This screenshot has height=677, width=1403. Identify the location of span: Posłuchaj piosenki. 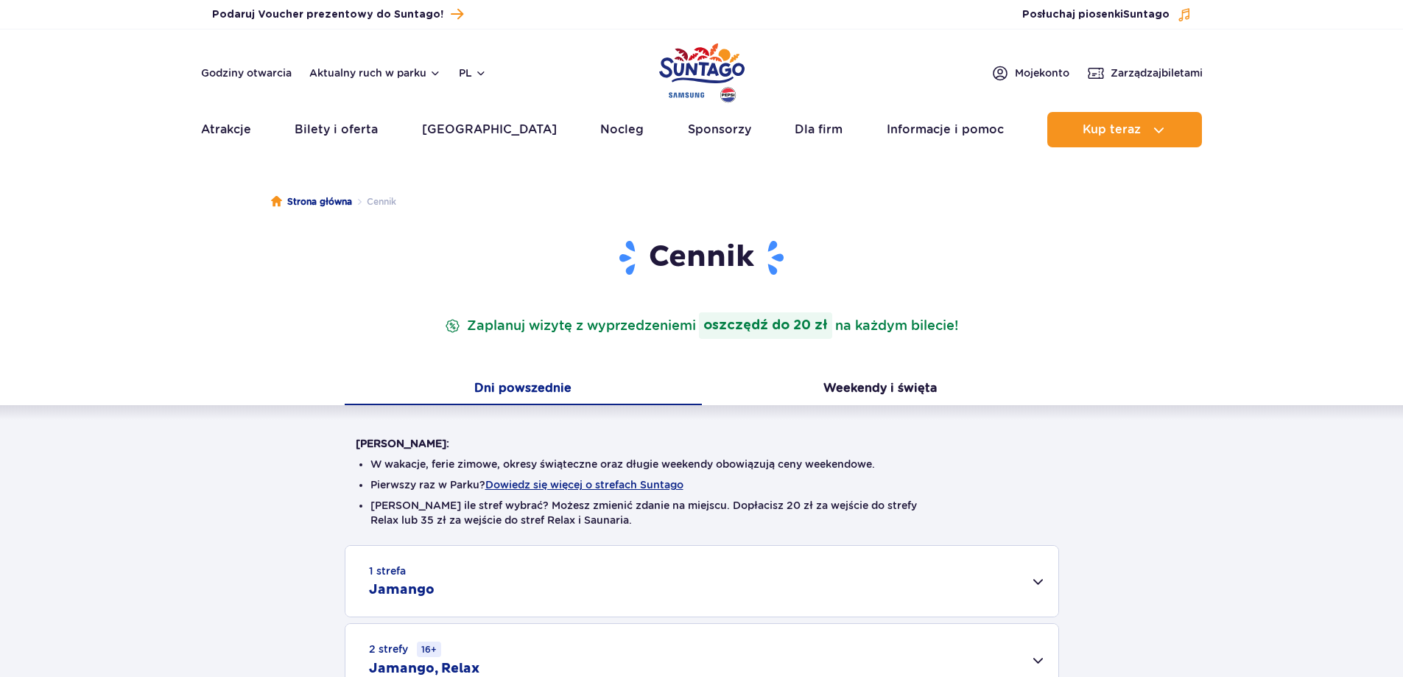
(1096, 15).